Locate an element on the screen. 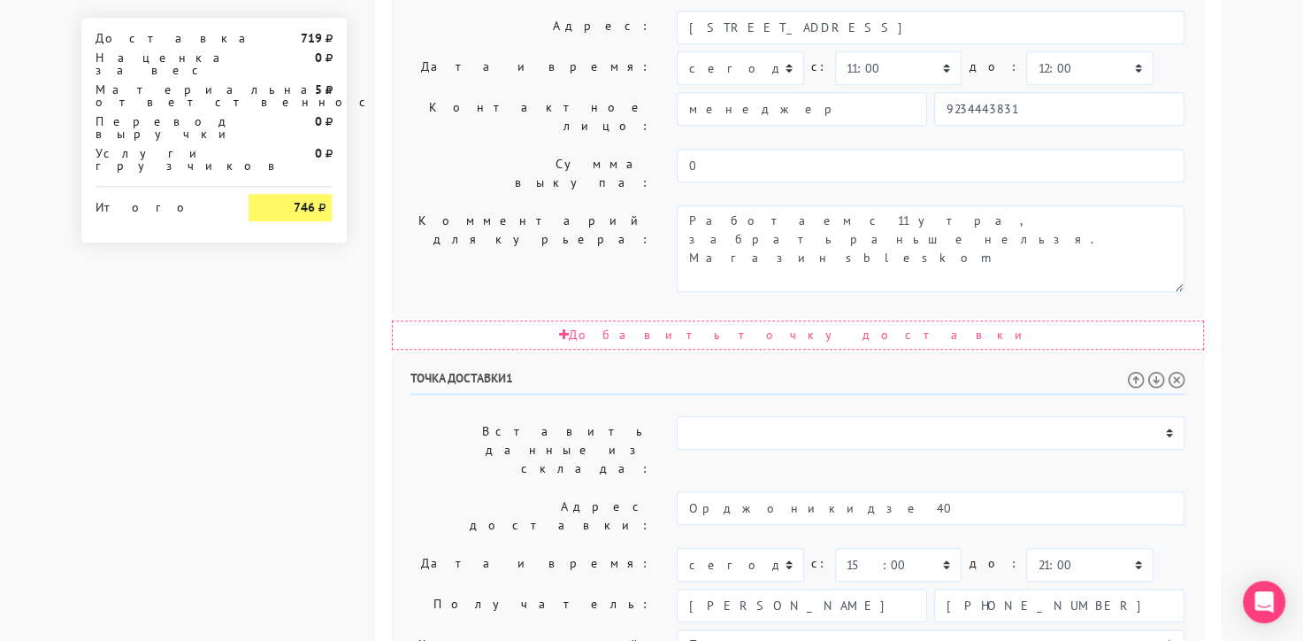  label: Контактное лицо: is located at coordinates (531, 117).